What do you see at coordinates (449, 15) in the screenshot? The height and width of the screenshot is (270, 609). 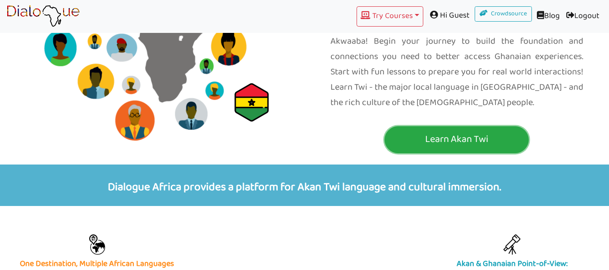 I see `span: Hi Guest` at bounding box center [449, 15].